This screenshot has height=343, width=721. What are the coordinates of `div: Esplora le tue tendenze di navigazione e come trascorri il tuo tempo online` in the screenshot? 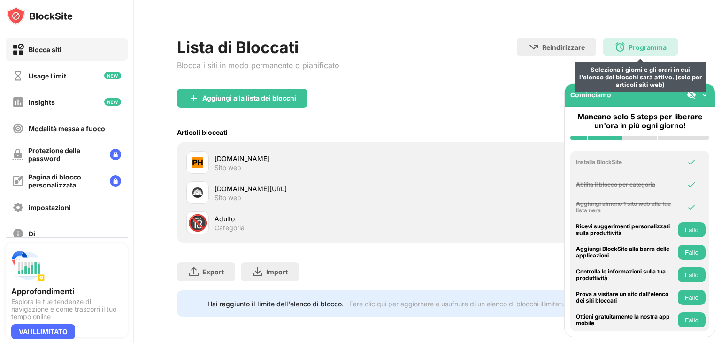 It's located at (67, 309).